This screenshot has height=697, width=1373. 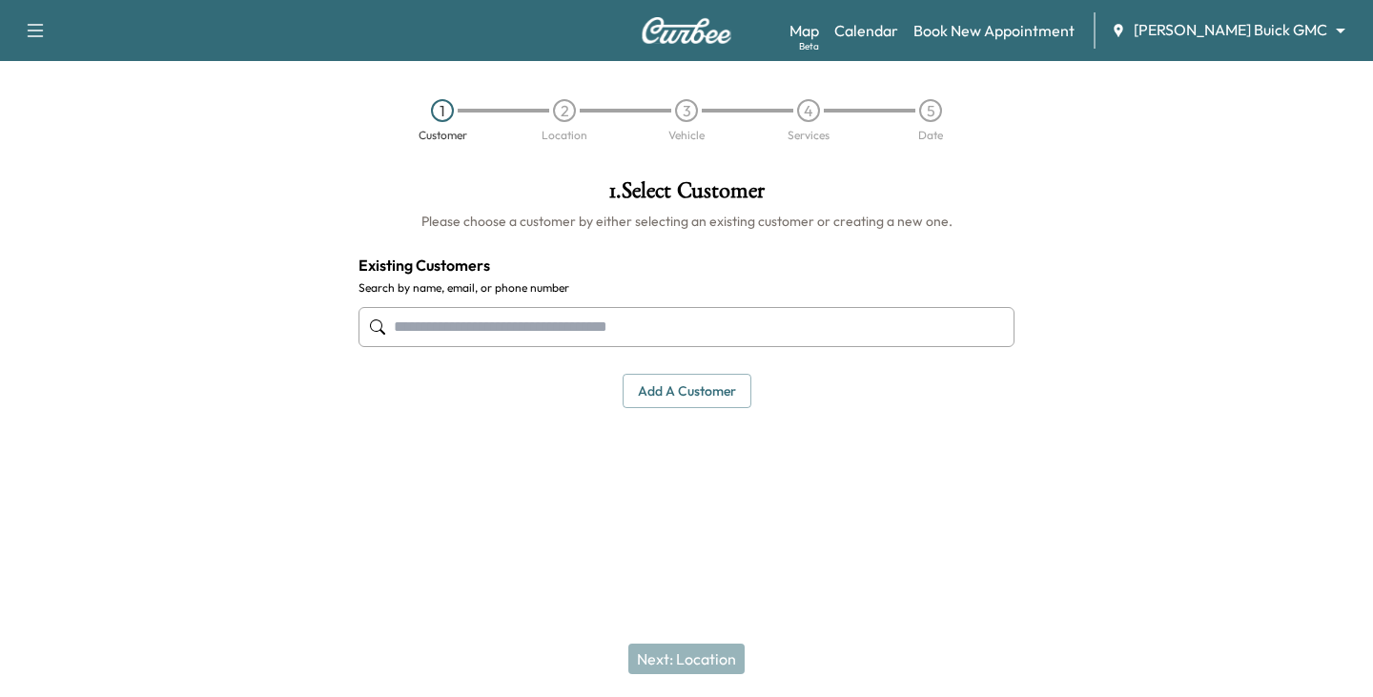 What do you see at coordinates (442, 135) in the screenshot?
I see `div: Customer` at bounding box center [442, 135].